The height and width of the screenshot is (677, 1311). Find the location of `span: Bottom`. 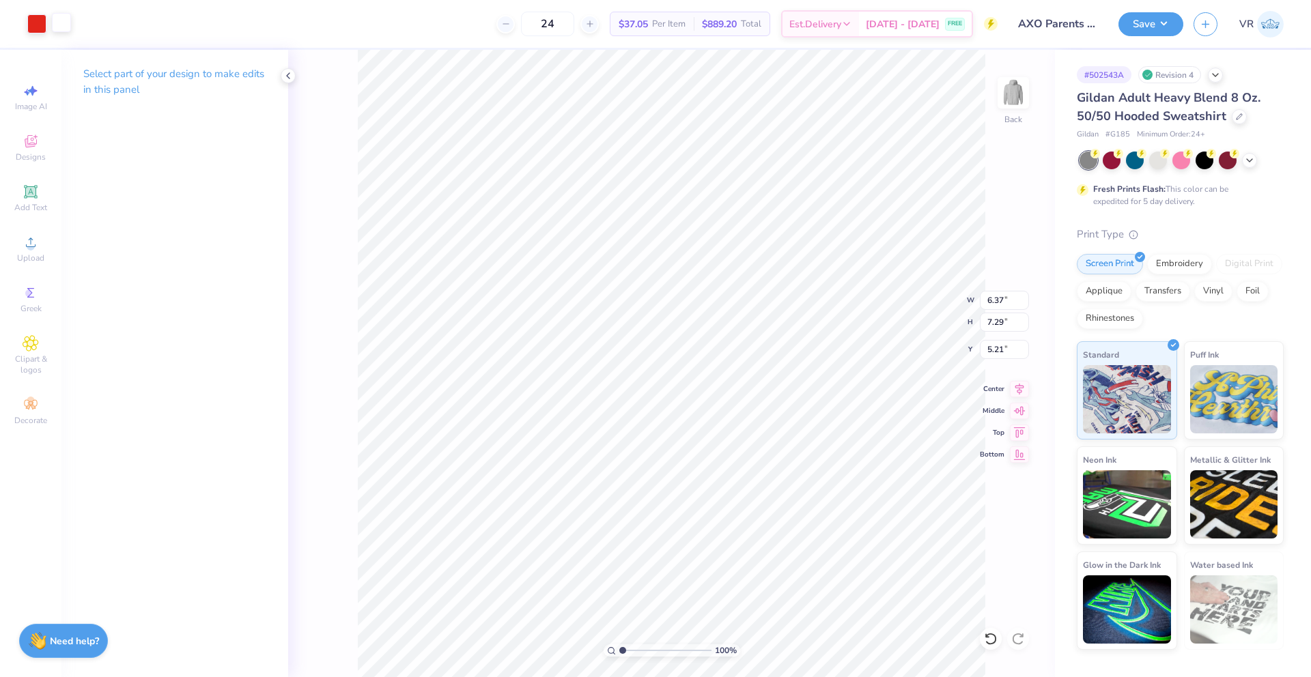

span: Bottom is located at coordinates (992, 455).